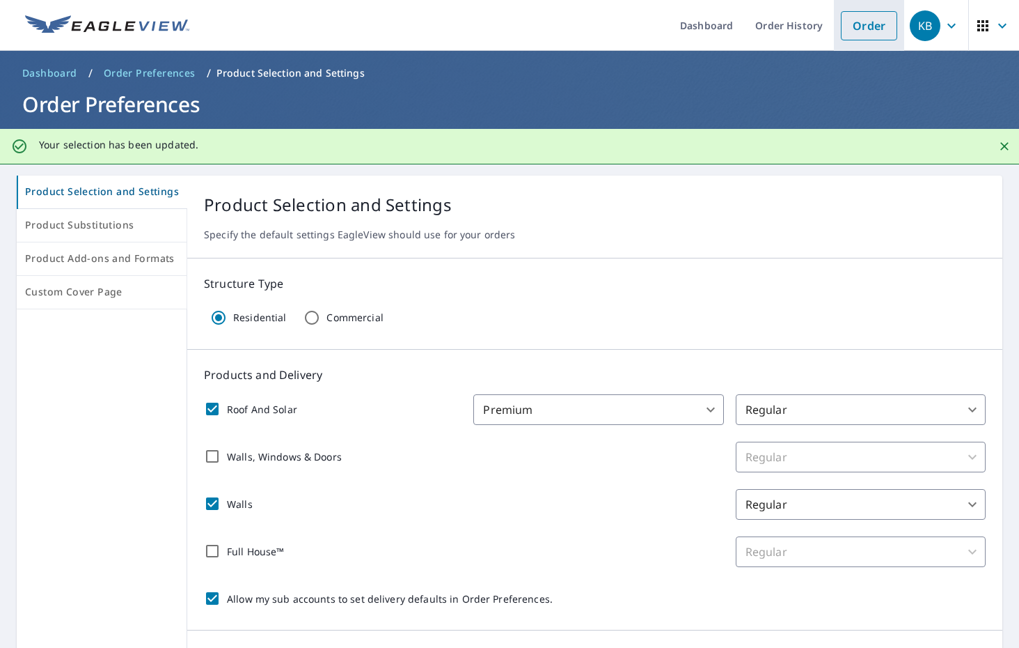 This screenshot has height=648, width=1019. What do you see at coordinates (869, 26) in the screenshot?
I see `a: Order` at bounding box center [869, 26].